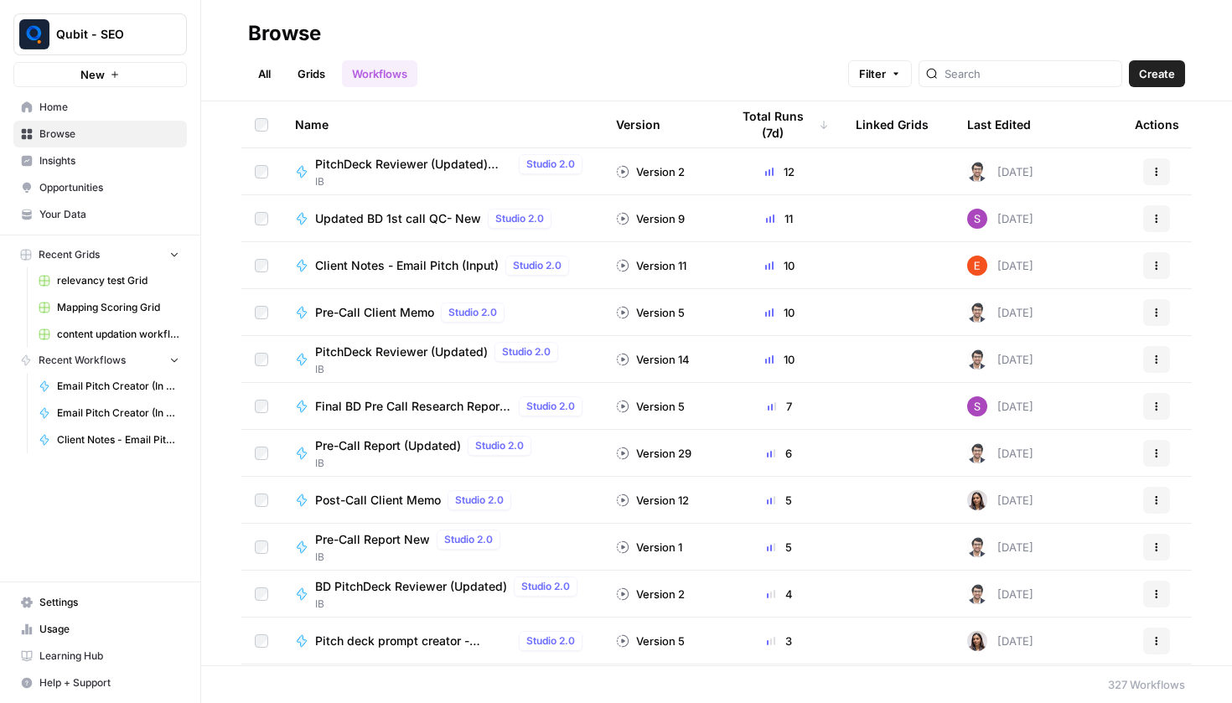  I want to click on div: 11, so click(780, 219).